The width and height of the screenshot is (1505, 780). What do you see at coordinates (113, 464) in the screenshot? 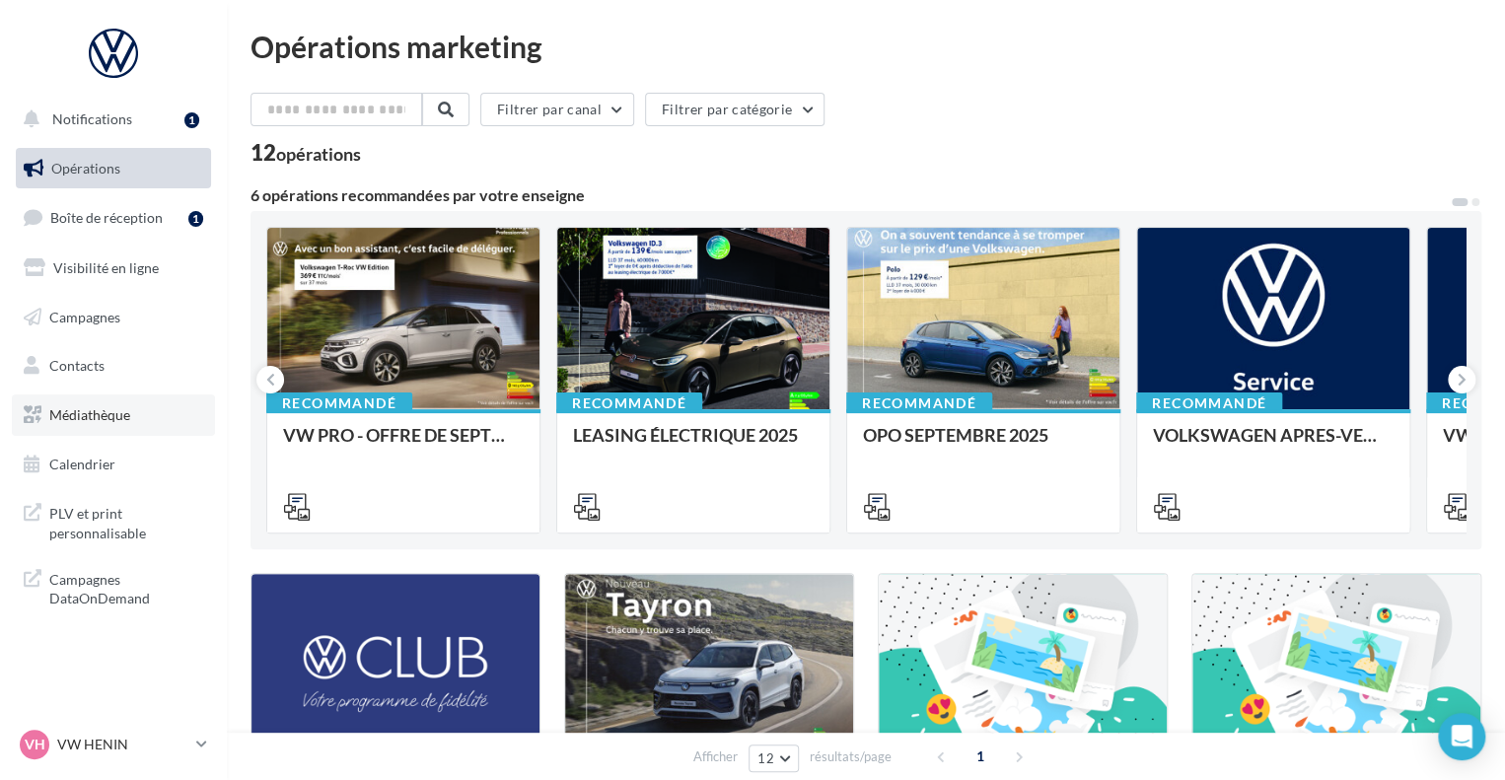
I see `a: Calendrier` at bounding box center [113, 464].